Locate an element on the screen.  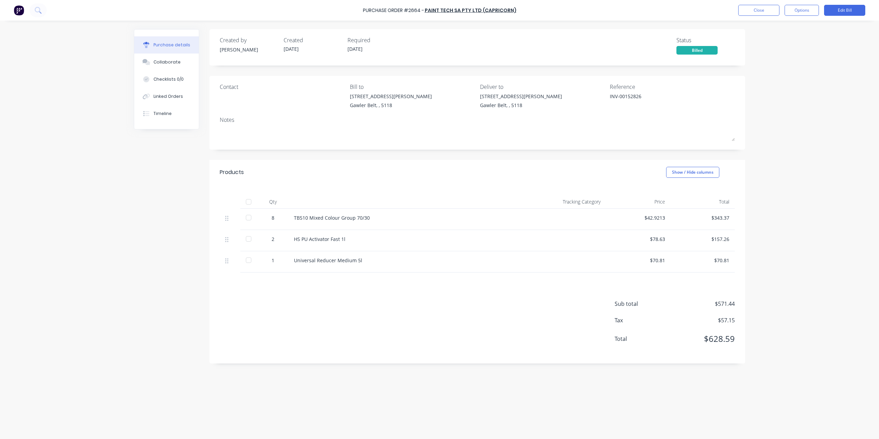
div: Timeline is located at coordinates (162, 114).